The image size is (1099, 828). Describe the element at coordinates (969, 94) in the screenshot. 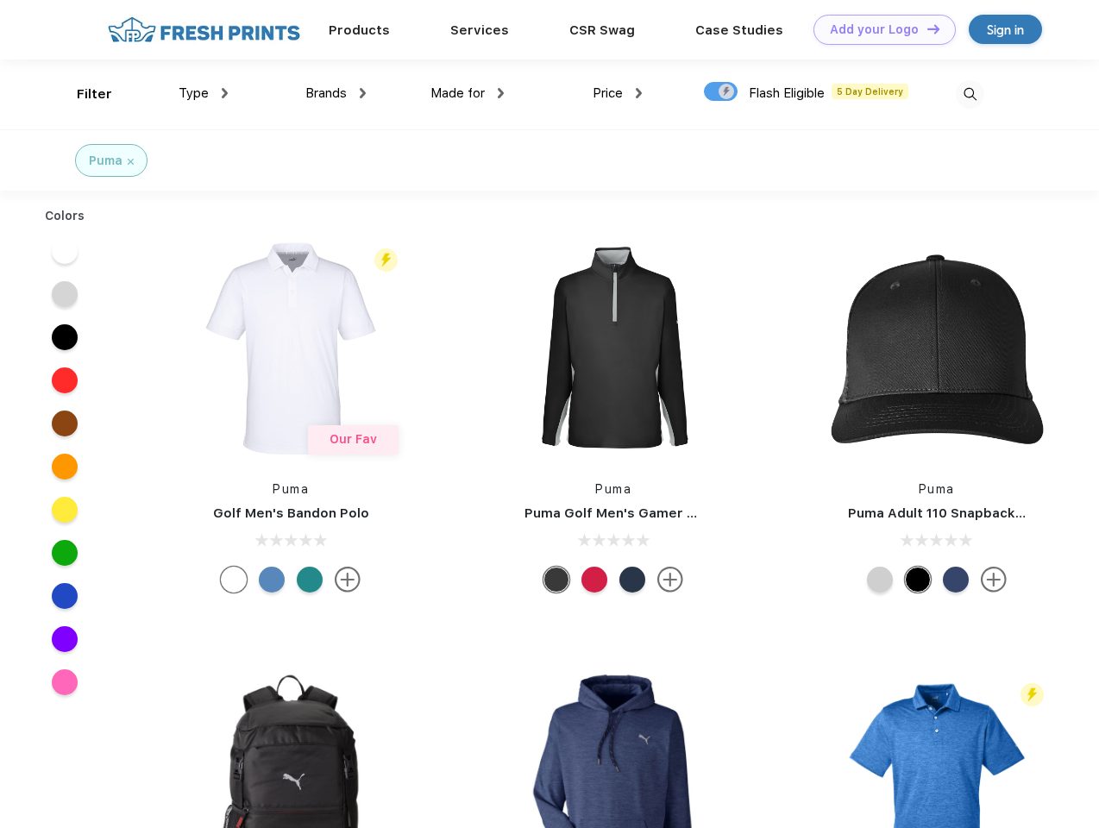

I see `img: desktop_search.svg` at that location.